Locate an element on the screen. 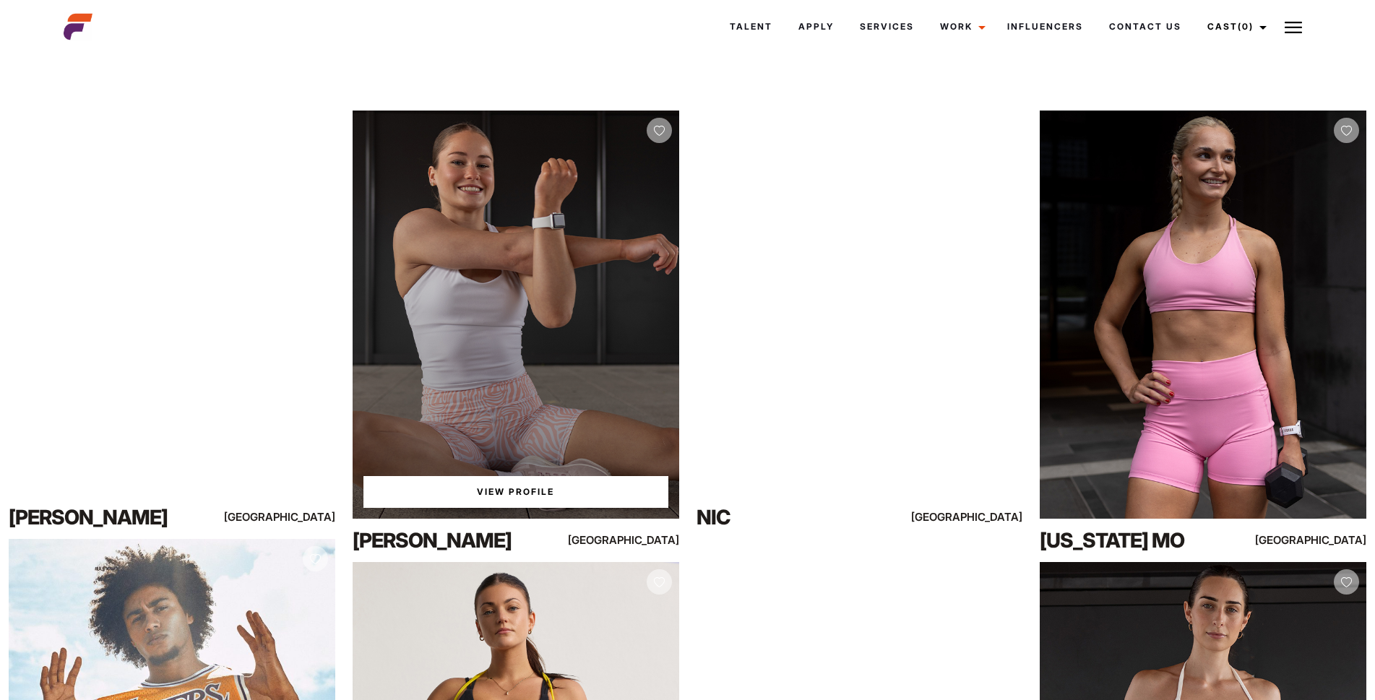 The image size is (1375, 700). a: Influencers is located at coordinates (1045, 27).